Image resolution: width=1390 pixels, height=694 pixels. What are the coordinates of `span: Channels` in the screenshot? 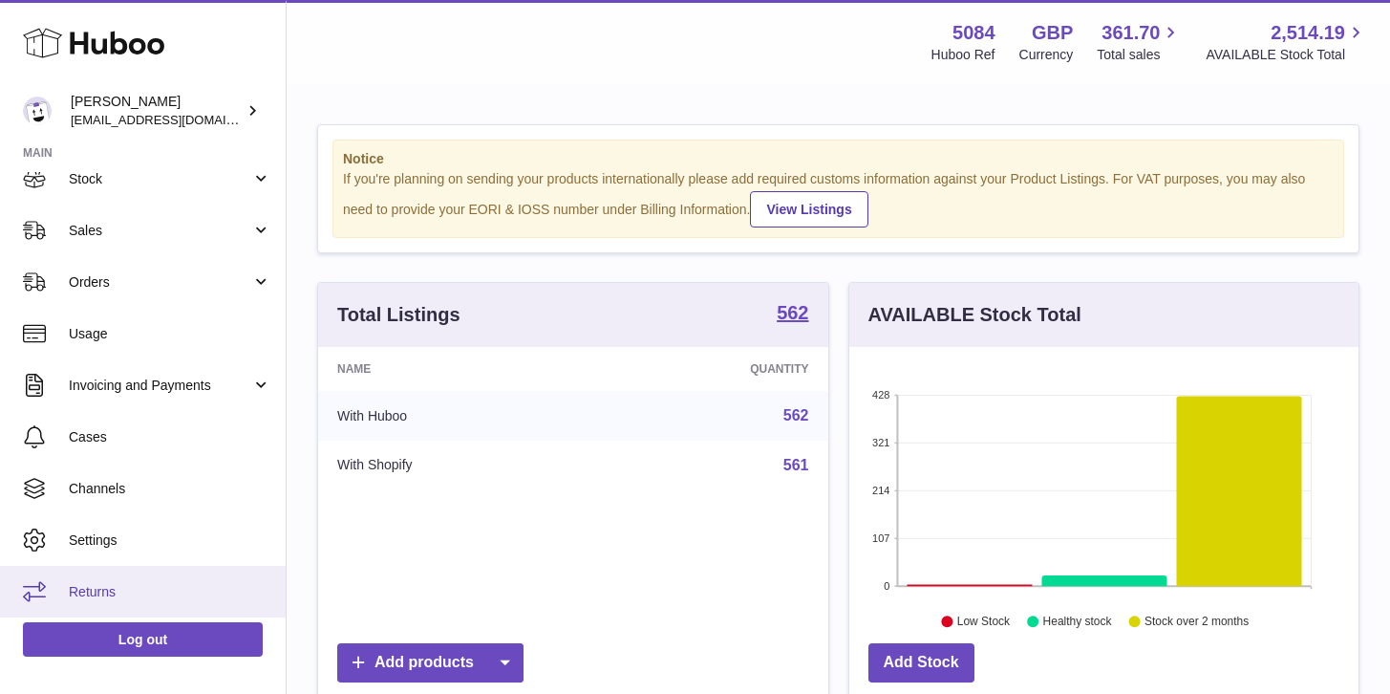 It's located at (170, 488).